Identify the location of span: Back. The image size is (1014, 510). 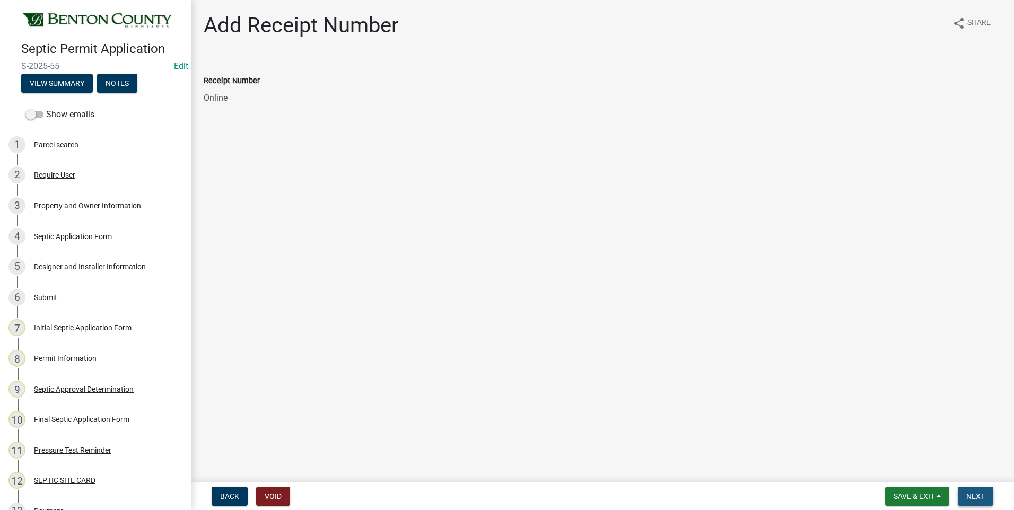
(230, 496).